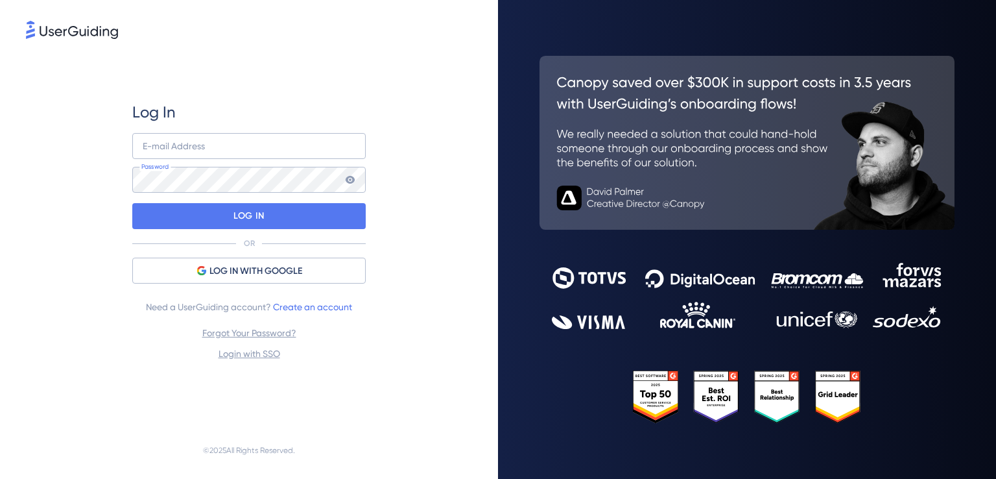 The height and width of the screenshot is (479, 996). Describe the element at coordinates (249, 243) in the screenshot. I see `p: OR` at that location.